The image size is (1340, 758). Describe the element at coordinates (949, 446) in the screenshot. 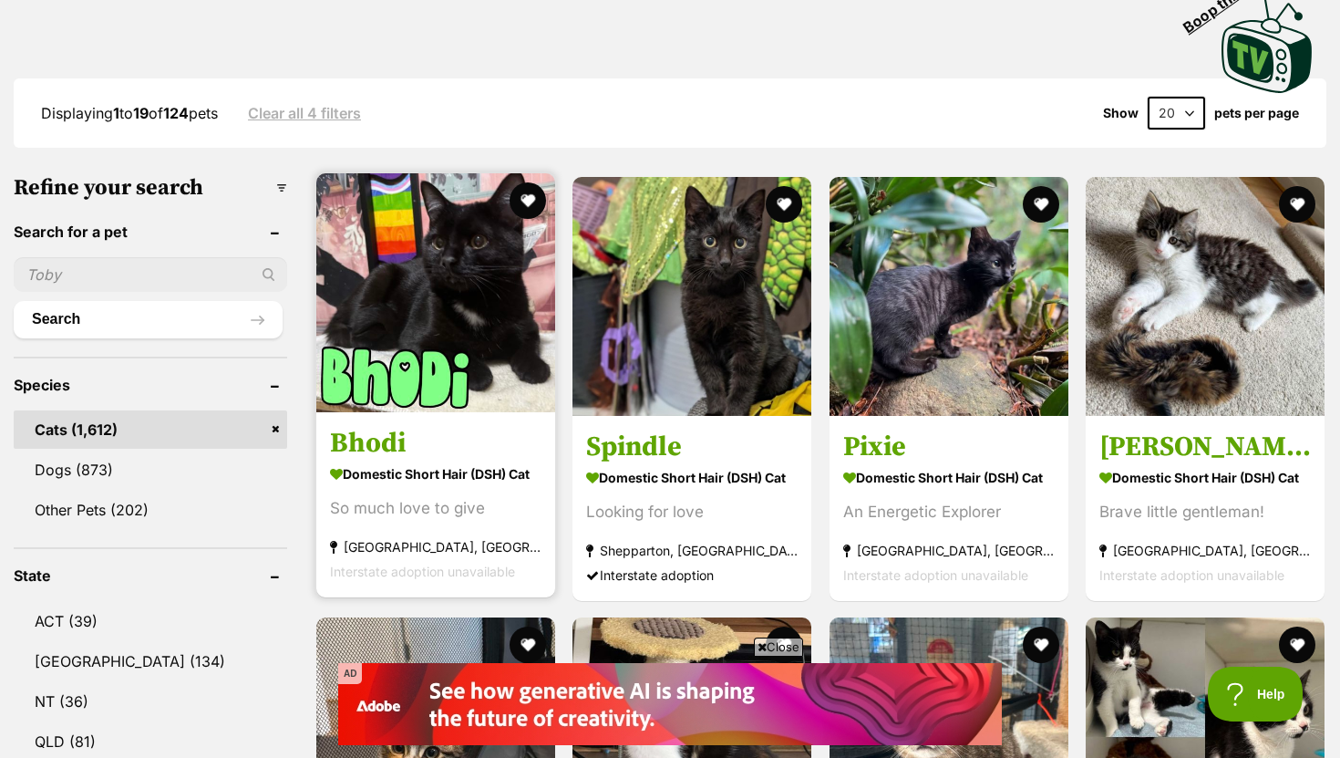

I see `h3: Pixie` at that location.